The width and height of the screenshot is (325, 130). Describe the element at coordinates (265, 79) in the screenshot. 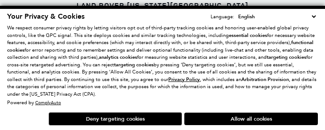

I see `strong: Arbitration Provision` at that location.